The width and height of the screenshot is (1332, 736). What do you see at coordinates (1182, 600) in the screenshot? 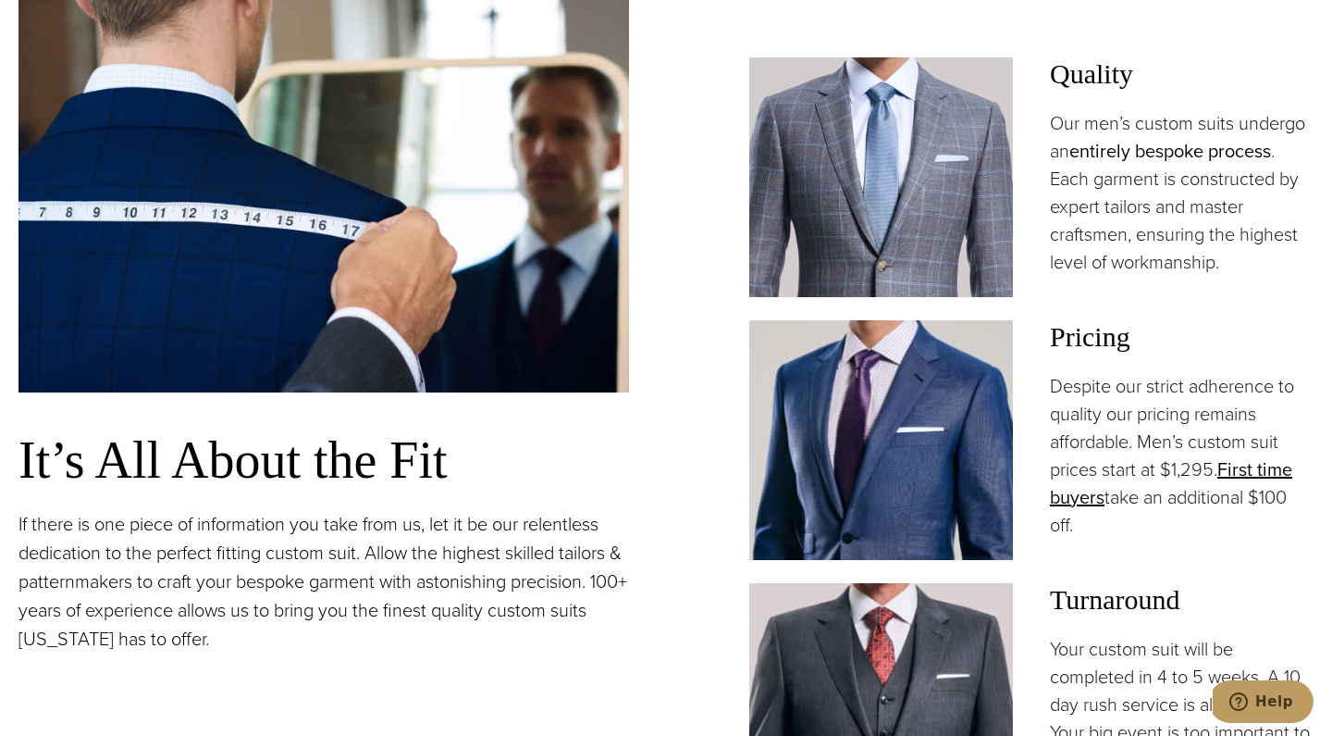
I see `h3: Turnaround` at bounding box center [1182, 600].